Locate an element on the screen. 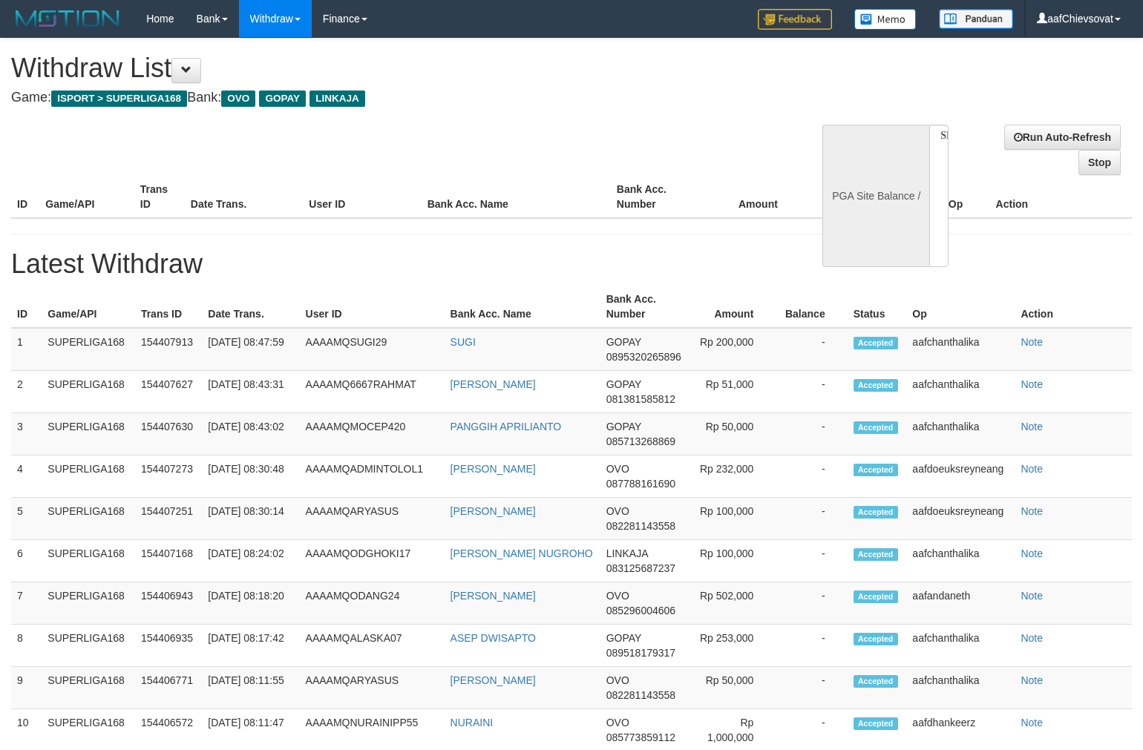 The image size is (1143, 750). th: Bank Acc. Name is located at coordinates (522, 306).